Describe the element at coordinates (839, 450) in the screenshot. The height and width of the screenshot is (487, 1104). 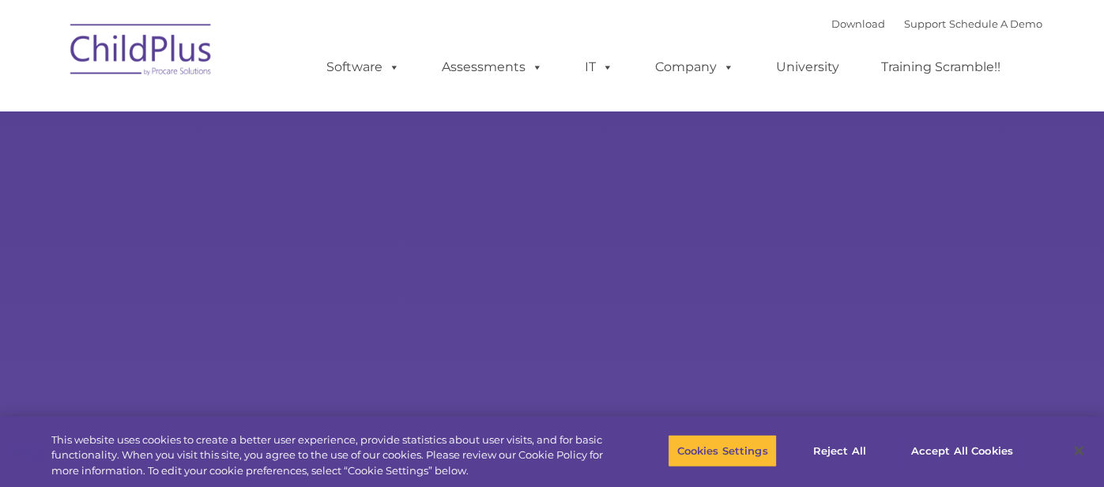
I see `button: Reject All` at that location.